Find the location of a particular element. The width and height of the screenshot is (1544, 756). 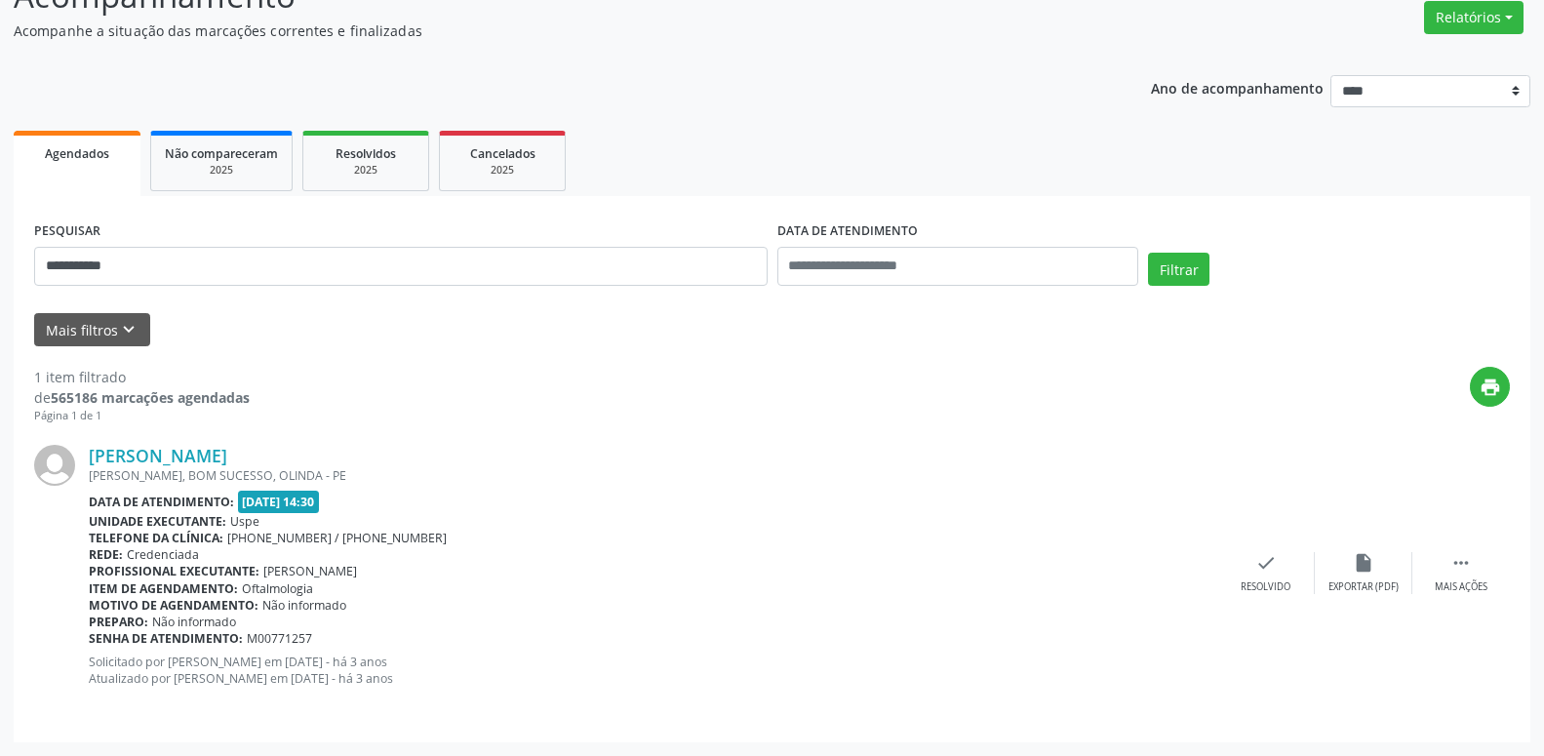

b: Senha de atendimento: is located at coordinates (166, 638).